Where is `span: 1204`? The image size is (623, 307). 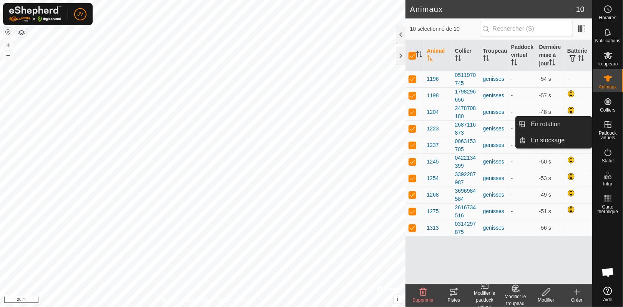
span: 1204 is located at coordinates (433, 112).